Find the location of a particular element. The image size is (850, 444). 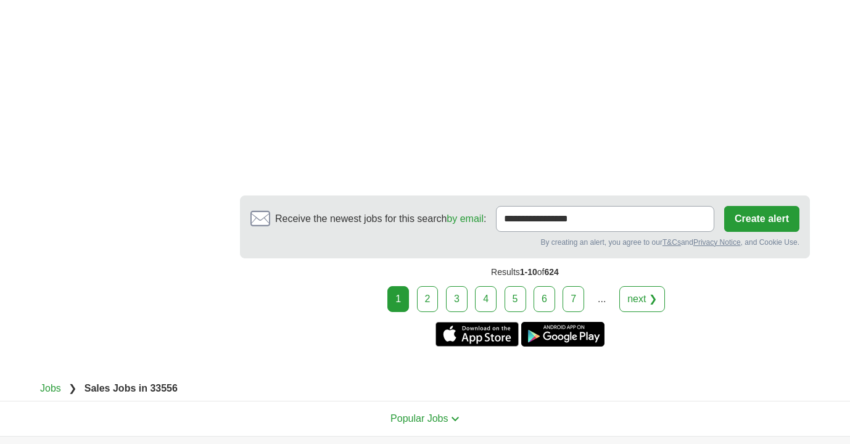

a: 4 is located at coordinates (486, 299).